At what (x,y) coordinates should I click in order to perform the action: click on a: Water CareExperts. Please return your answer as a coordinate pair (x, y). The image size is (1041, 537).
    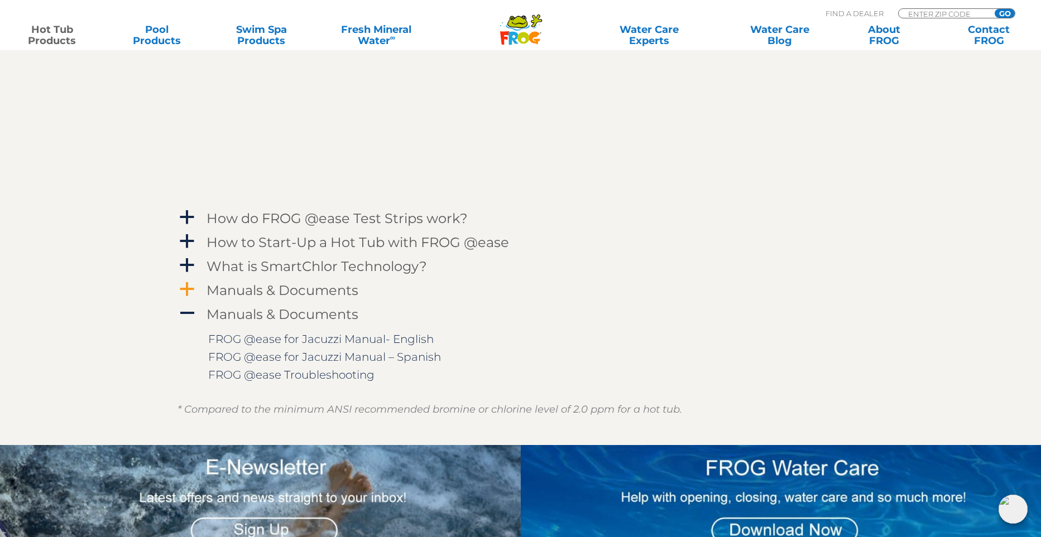
    Looking at the image, I should click on (649, 35).